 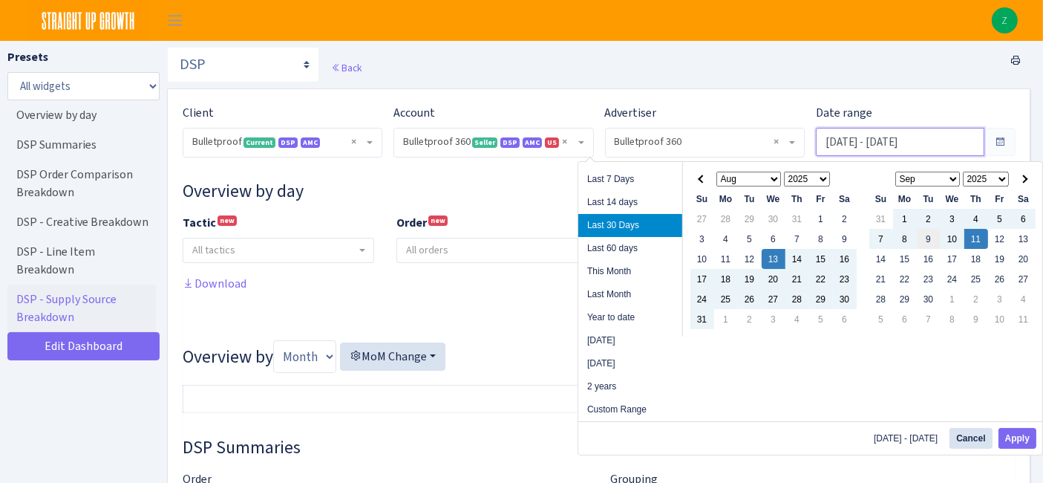 I want to click on button: Cancel, so click(x=971, y=438).